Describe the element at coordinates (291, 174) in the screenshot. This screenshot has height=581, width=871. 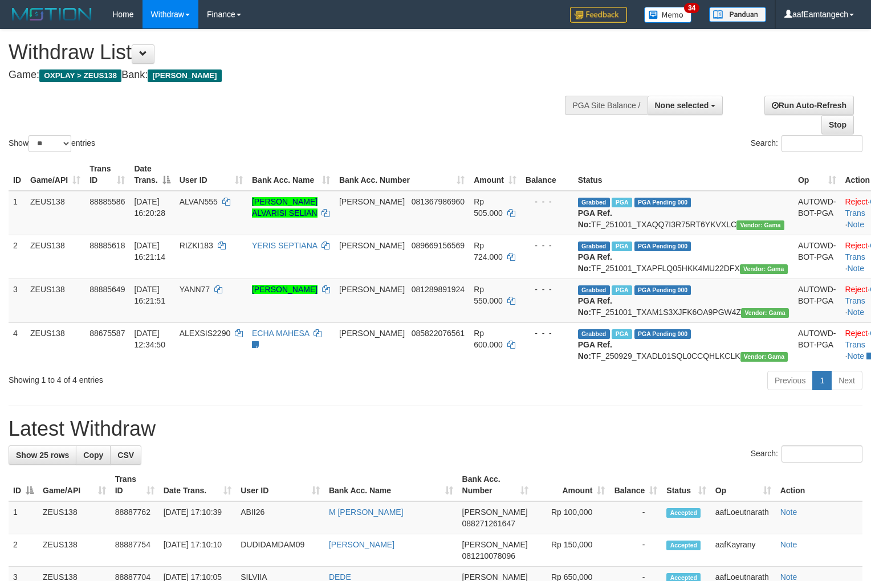
I see `th: Bank Acc. Name: activate to sort column ascending` at that location.